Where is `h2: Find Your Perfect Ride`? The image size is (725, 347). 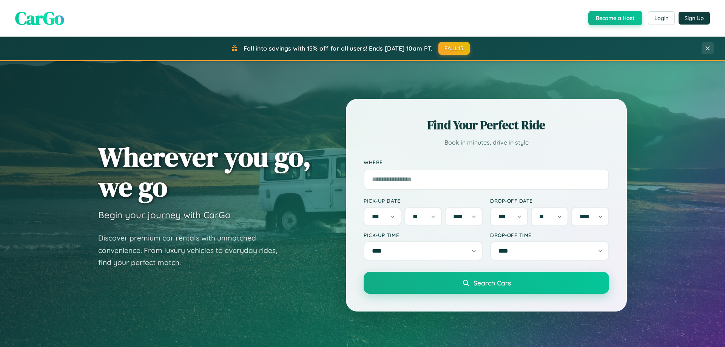
h2: Find Your Perfect Ride is located at coordinates (486, 125).